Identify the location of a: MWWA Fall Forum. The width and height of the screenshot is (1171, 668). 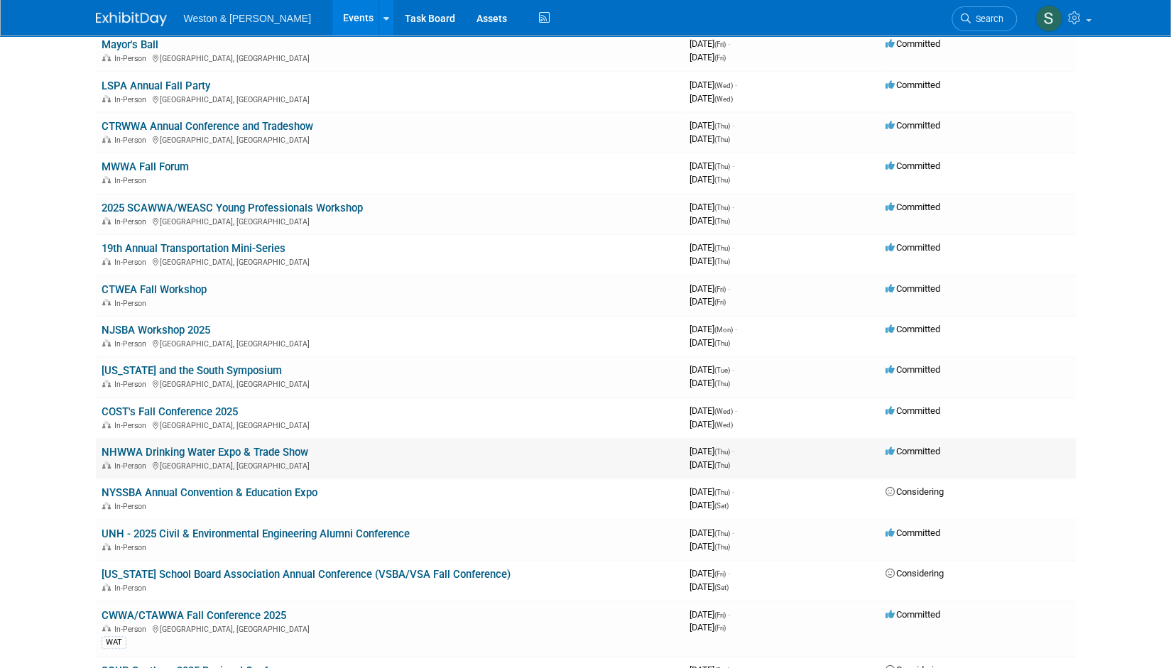
(145, 167).